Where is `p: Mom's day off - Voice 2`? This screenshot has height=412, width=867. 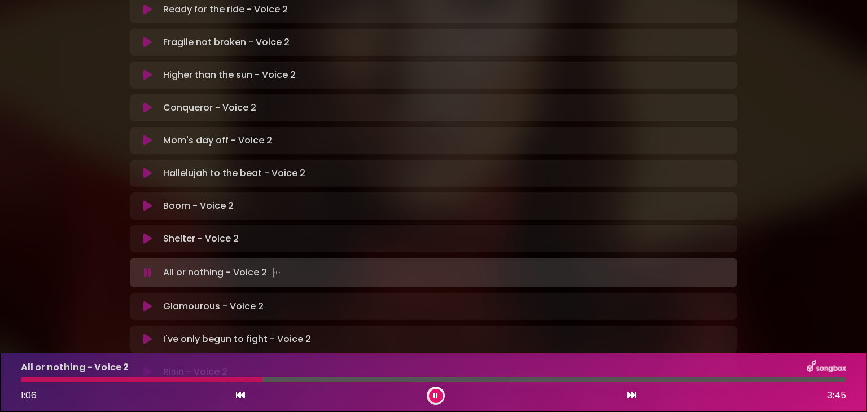
p: Mom's day off - Voice 2 is located at coordinates (217, 141).